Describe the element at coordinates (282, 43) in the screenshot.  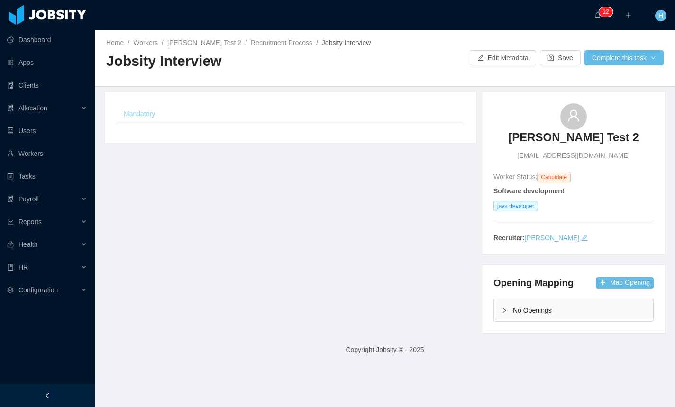
I see `a: Recruitment Process` at that location.